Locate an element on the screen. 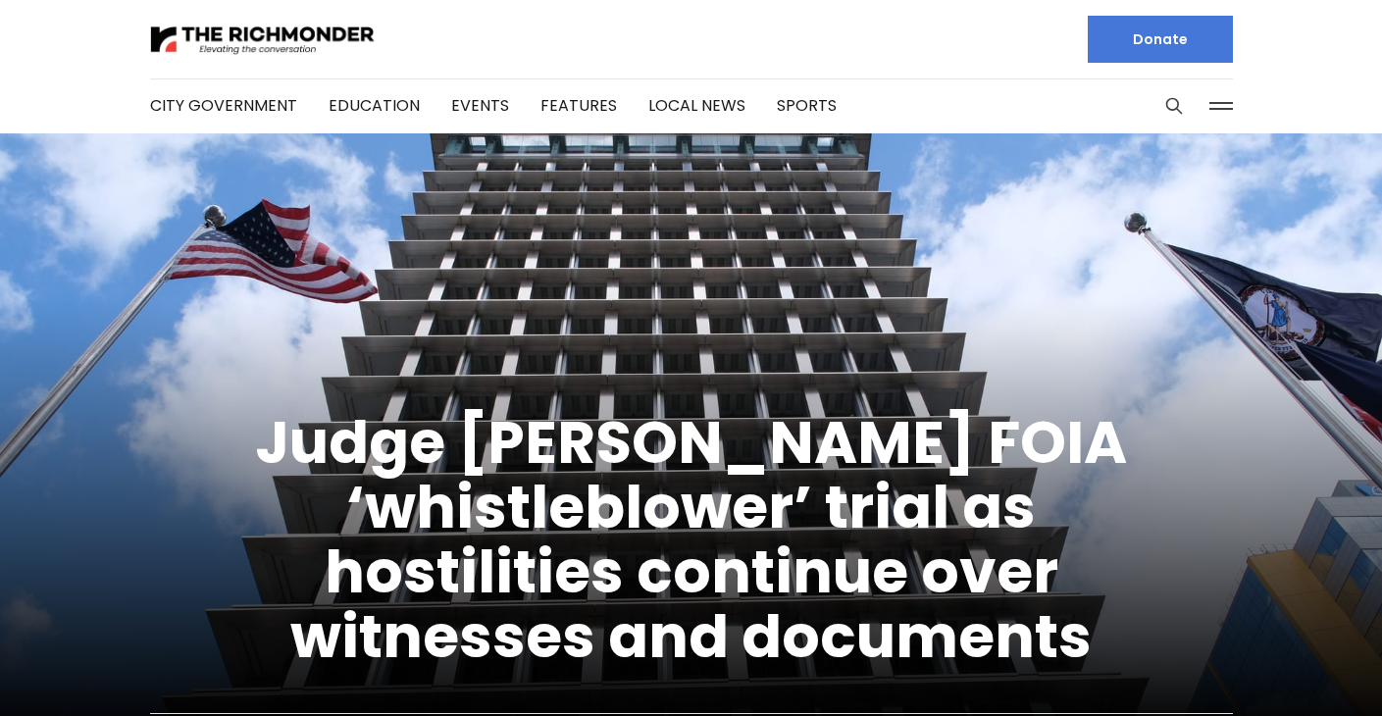 The height and width of the screenshot is (716, 1382). a: Features is located at coordinates (579, 105).